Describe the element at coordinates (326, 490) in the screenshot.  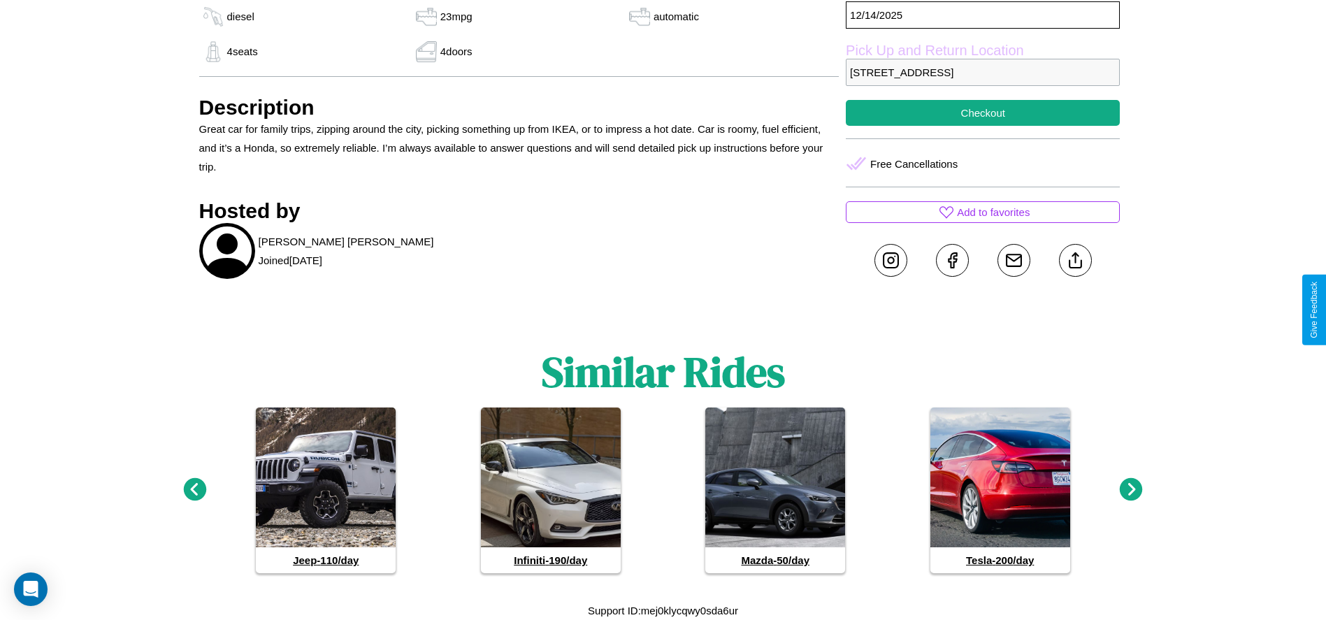
I see `a: Jeep-110/day` at that location.